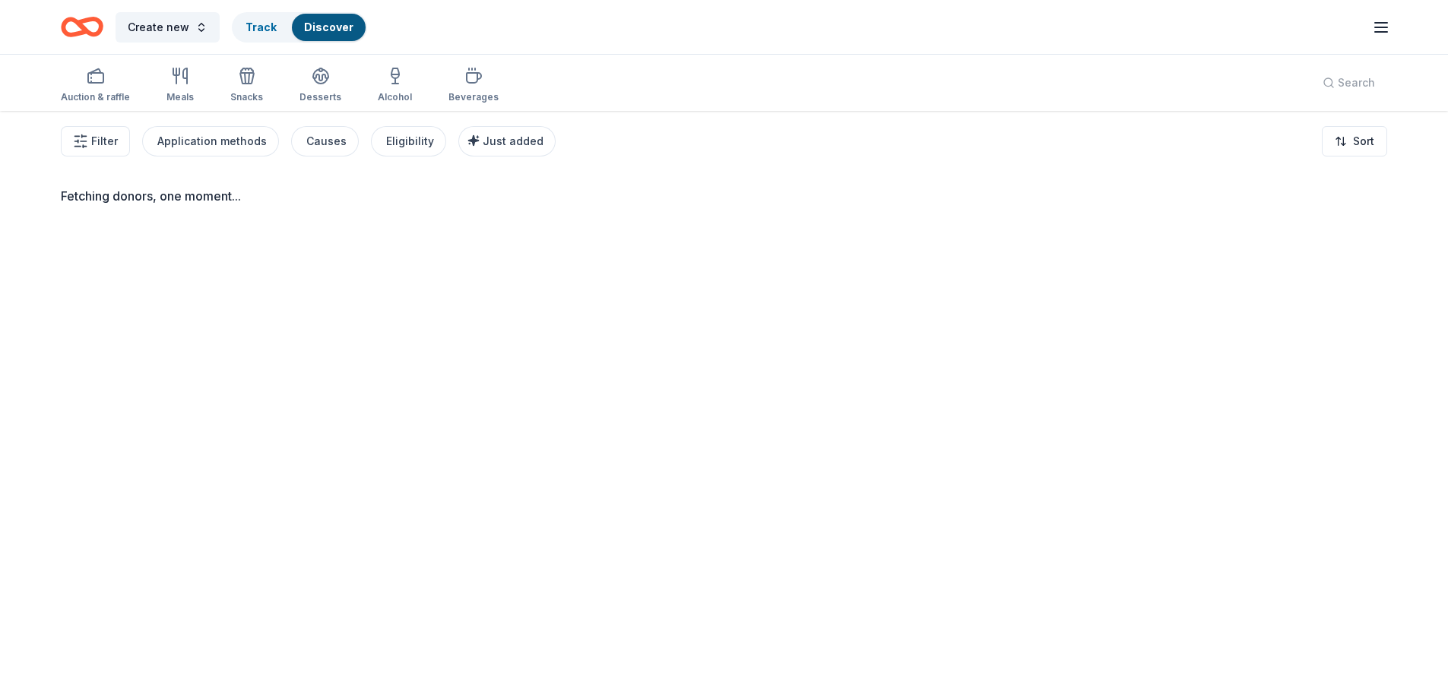  What do you see at coordinates (246, 86) in the screenshot?
I see `button: Snacks` at bounding box center [246, 86].